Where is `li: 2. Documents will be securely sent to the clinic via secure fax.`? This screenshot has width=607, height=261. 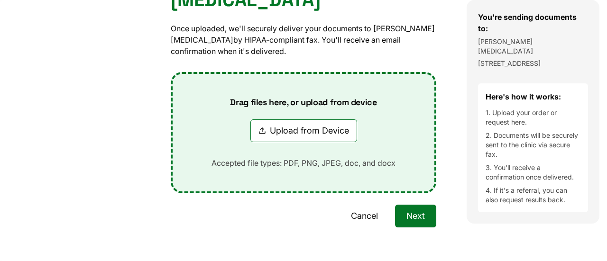
li: 2. Documents will be securely sent to the clinic via secure fax. is located at coordinates (533, 145).